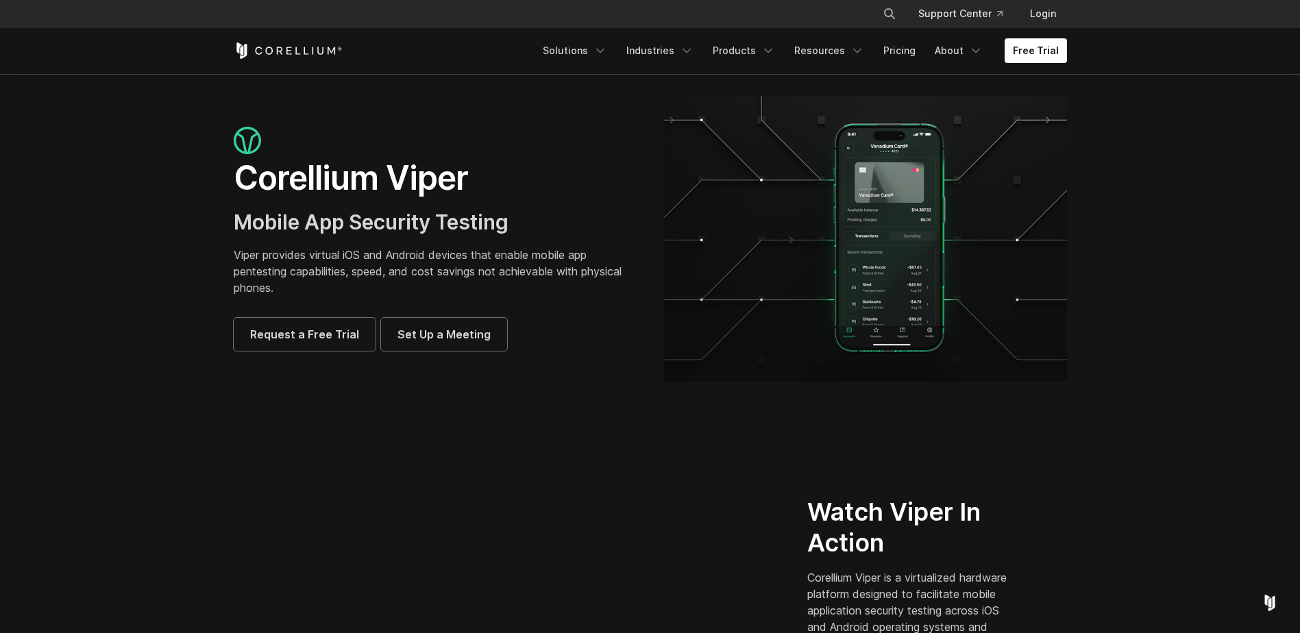 The image size is (1300, 633). What do you see at coordinates (899, 51) in the screenshot?
I see `a: Pricing` at bounding box center [899, 51].